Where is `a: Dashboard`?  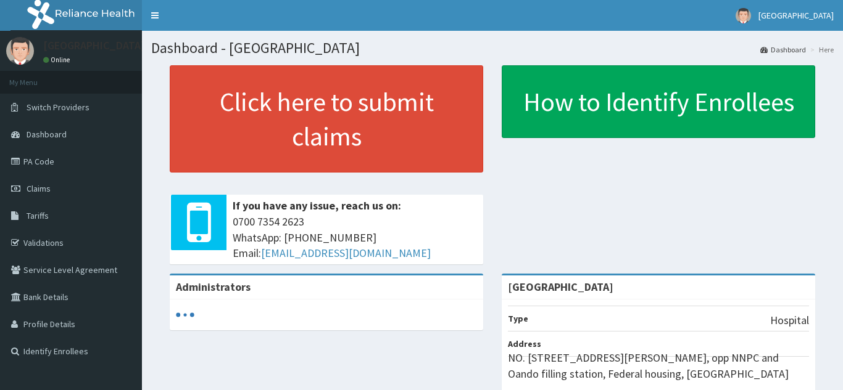
a: Dashboard is located at coordinates (783, 49).